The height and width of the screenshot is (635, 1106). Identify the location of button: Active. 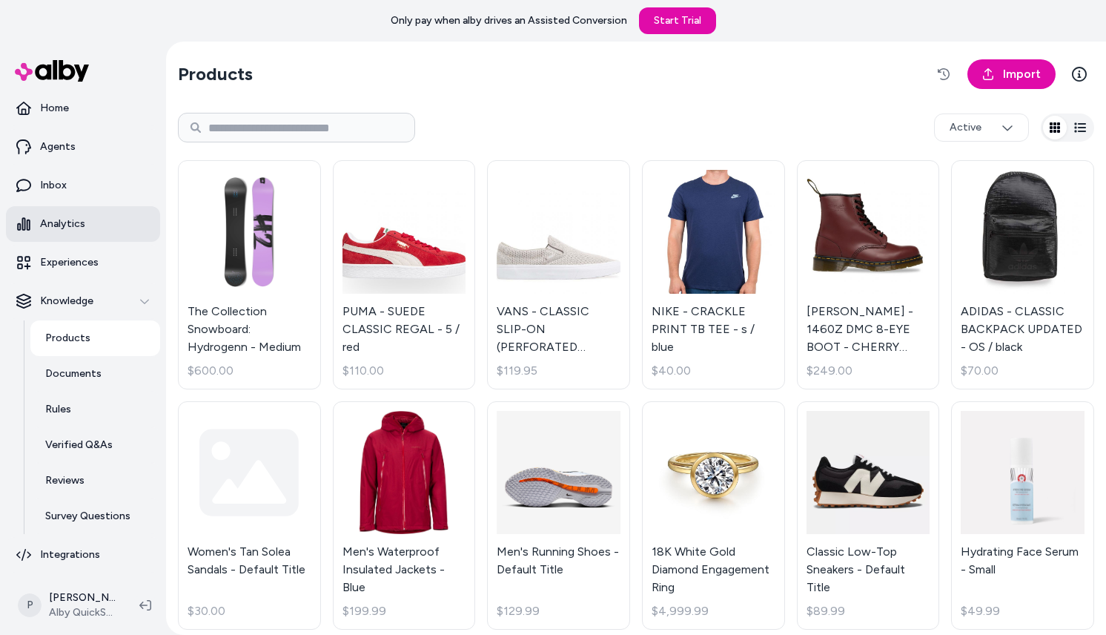
(981, 127).